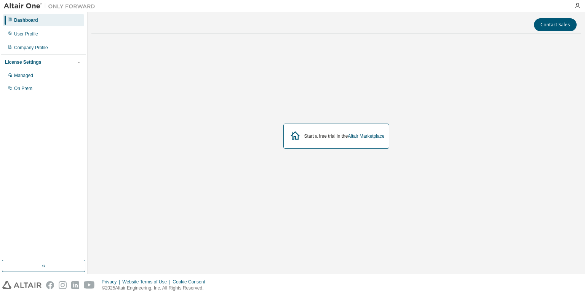 This screenshot has height=296, width=585. Describe the element at coordinates (23, 88) in the screenshot. I see `div: On Prem` at that location.